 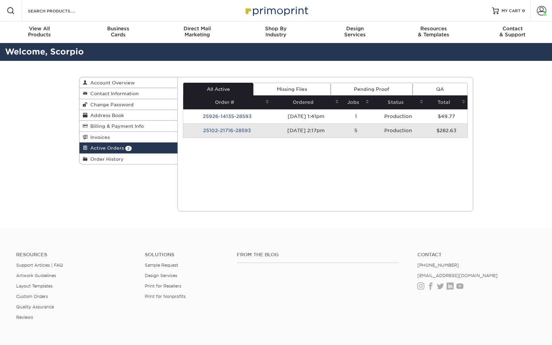 What do you see at coordinates (129, 94) in the screenshot?
I see `a: Contact Information` at bounding box center [129, 94].